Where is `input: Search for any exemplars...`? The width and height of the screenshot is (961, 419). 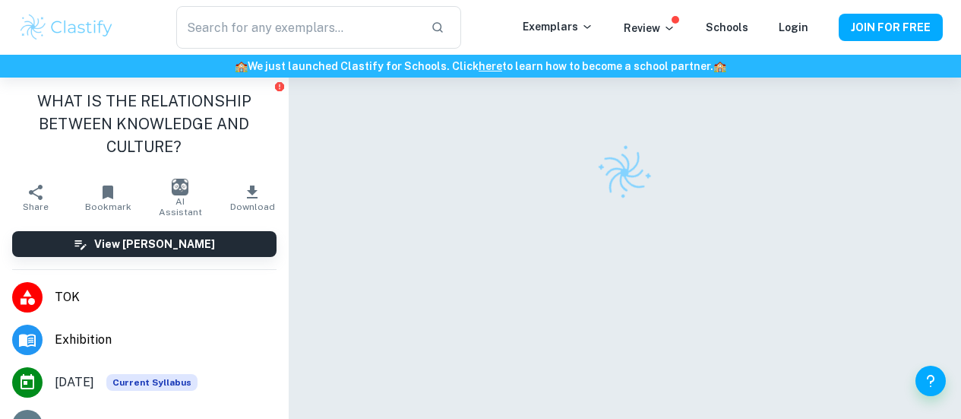 input: Search for any exemplars... is located at coordinates (298, 27).